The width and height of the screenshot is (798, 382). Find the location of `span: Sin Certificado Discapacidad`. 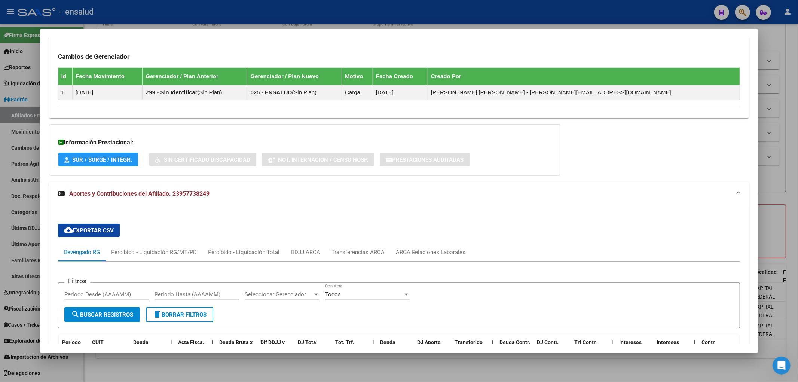

span: Sin Certificado Discapacidad is located at coordinates (207, 160).